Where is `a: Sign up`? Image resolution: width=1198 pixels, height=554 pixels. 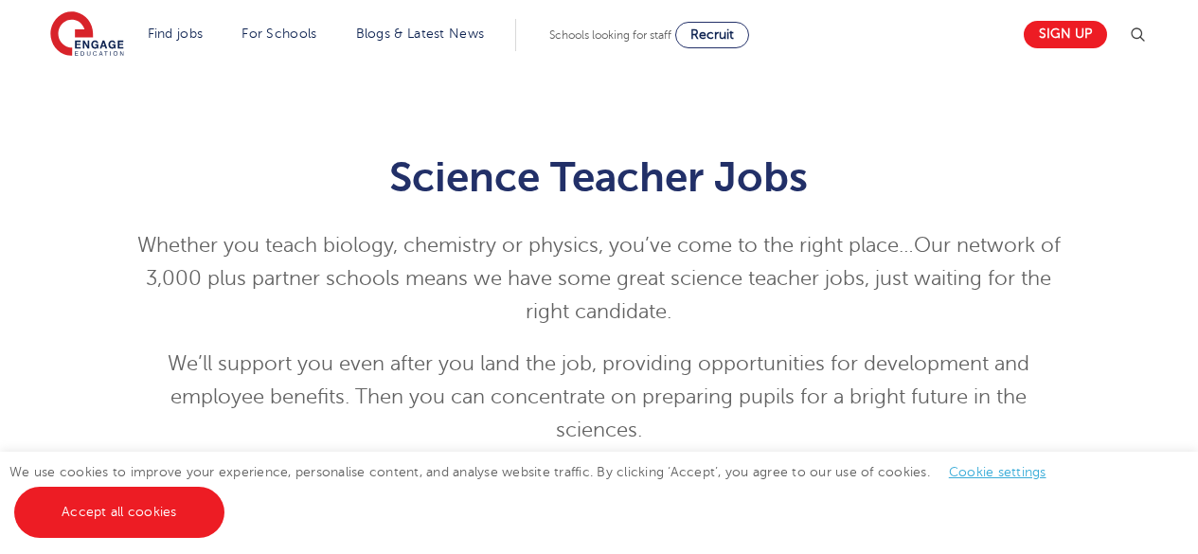 a: Sign up is located at coordinates (1065, 34).